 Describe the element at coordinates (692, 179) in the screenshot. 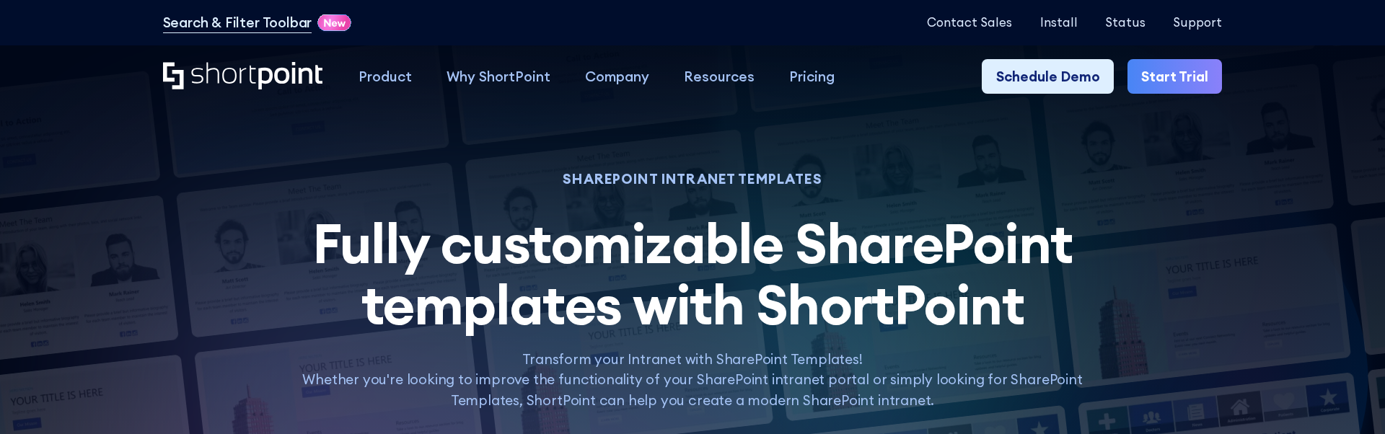

I see `h1: SHAREPOINT INTRANET TEMPLATES` at that location.